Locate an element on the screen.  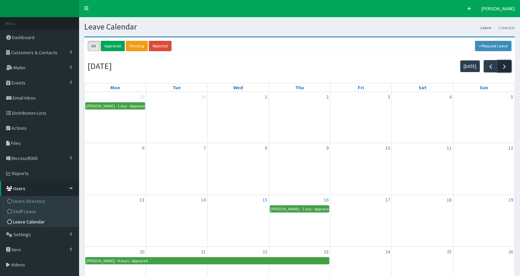
td: October 14, 2025 is located at coordinates (177, 221).